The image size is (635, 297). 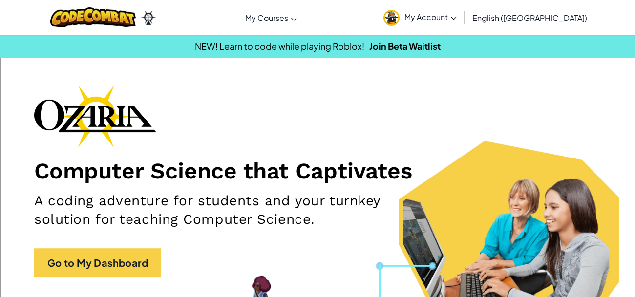 What do you see at coordinates (95, 116) in the screenshot?
I see `img: Ozaria branding logo` at bounding box center [95, 116].